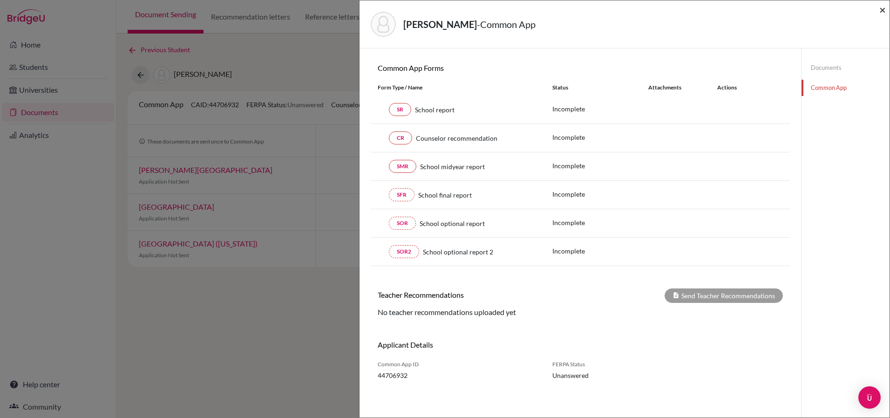 The height and width of the screenshot is (418, 890). What do you see at coordinates (580, 312) in the screenshot?
I see `div: No teacher recommendations uploaded yet` at bounding box center [580, 312].